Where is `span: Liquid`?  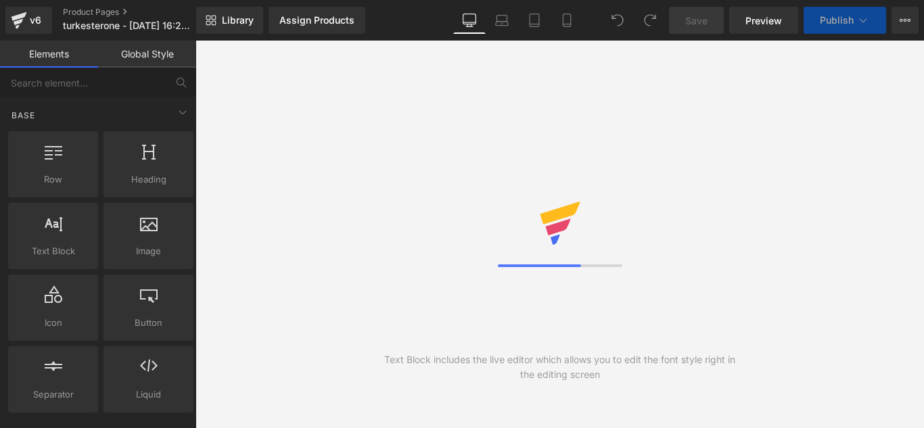 span: Liquid is located at coordinates (148, 394).